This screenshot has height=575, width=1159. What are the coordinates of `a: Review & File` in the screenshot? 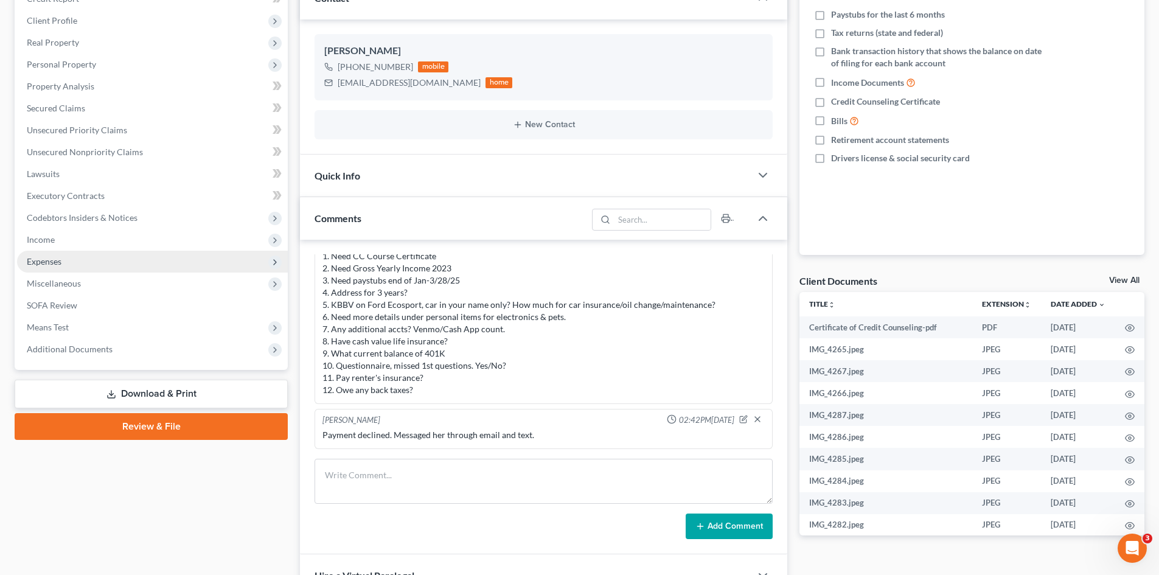 It's located at (151, 427).